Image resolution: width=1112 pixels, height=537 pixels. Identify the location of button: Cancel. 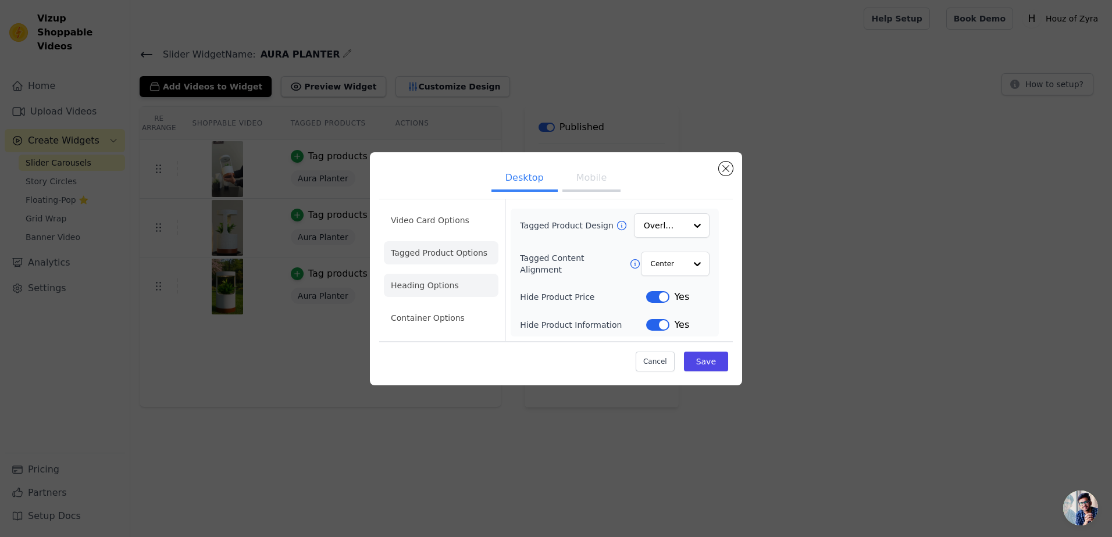
(655, 362).